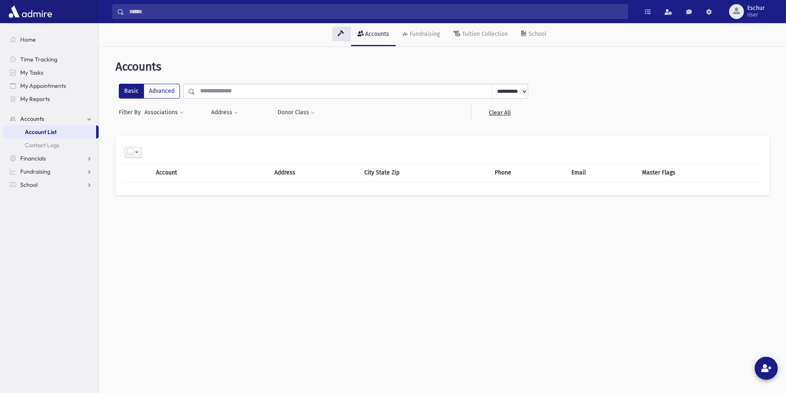 The height and width of the screenshot is (393, 786). I want to click on span: User, so click(756, 15).